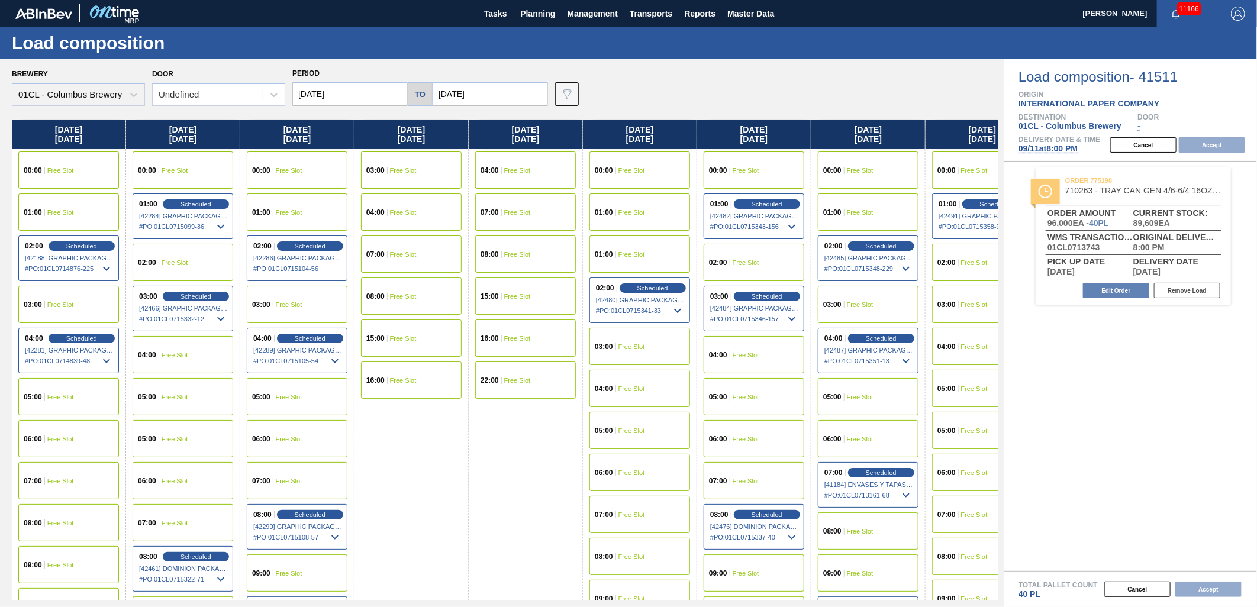  I want to click on span: # PO : 01CL0715108-57, so click(298, 537).